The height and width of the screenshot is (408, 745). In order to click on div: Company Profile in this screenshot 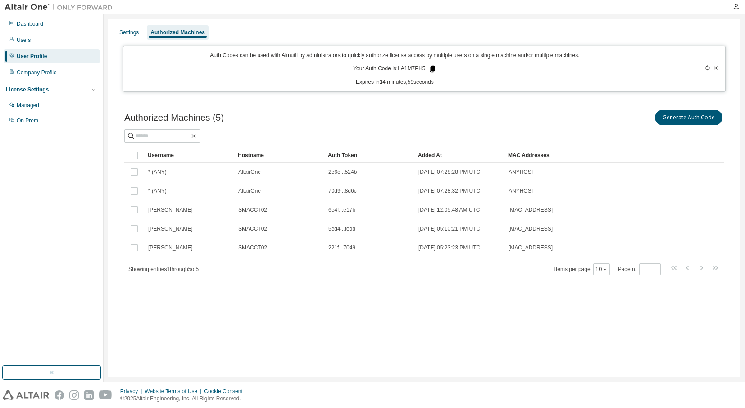, I will do `click(36, 72)`.